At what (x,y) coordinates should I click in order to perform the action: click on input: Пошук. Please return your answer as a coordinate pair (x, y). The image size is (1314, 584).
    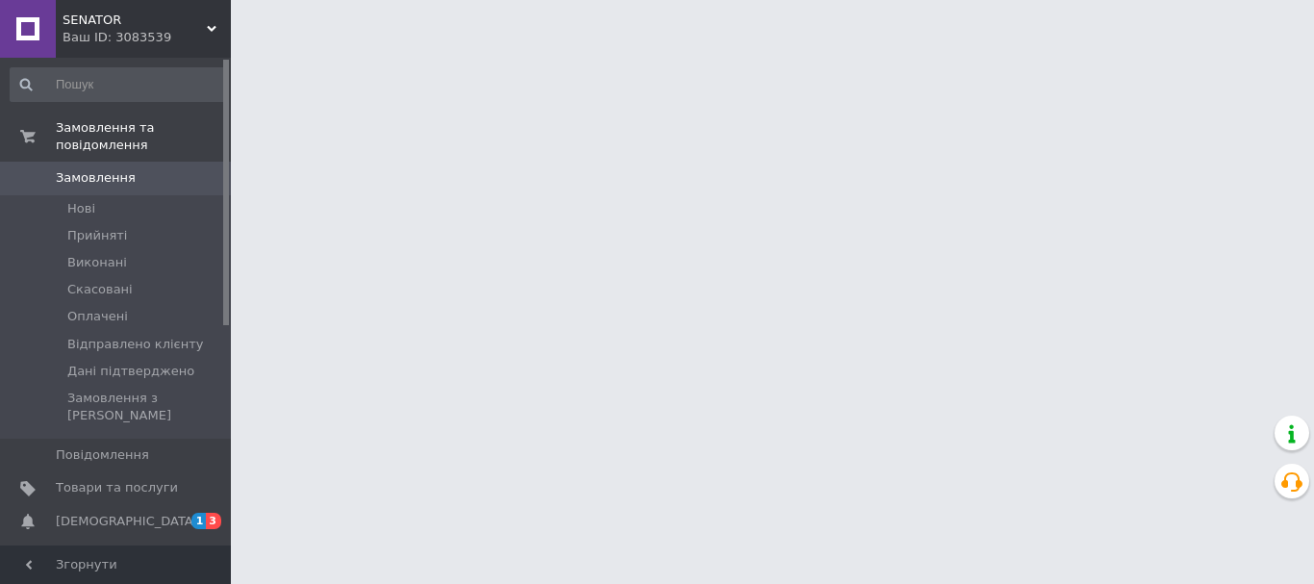
    Looking at the image, I should click on (118, 85).